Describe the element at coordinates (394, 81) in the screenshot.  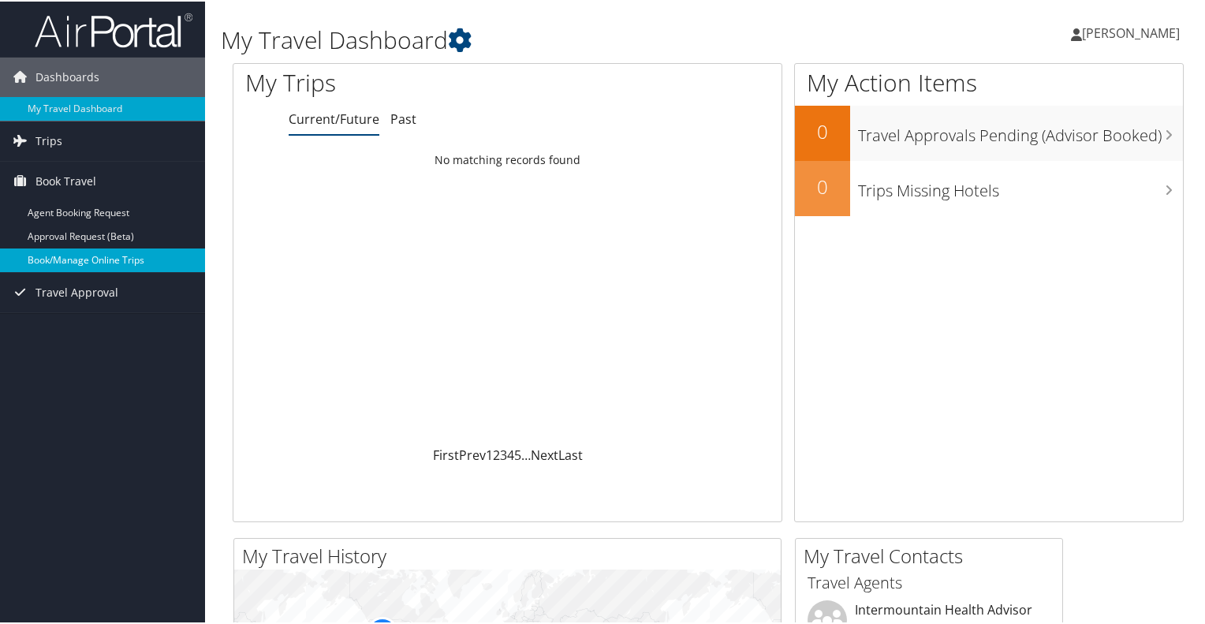
I see `h1: My Trips` at that location.